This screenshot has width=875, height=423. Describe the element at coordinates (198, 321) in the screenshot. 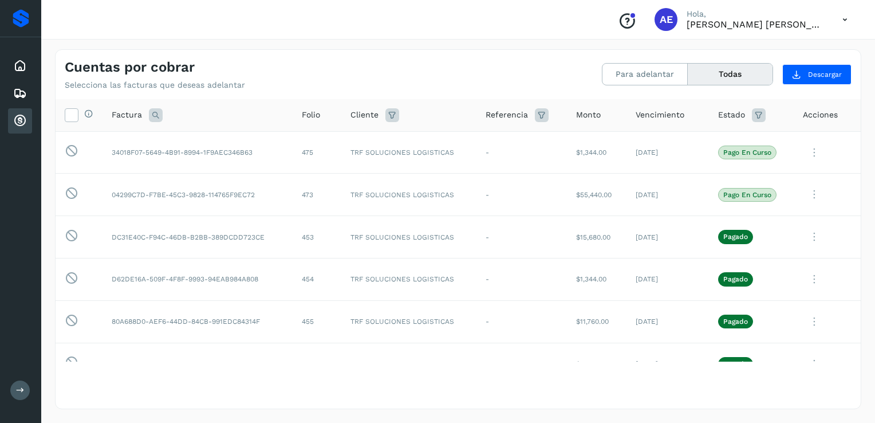

I see `td: 80A688D0-AEF6-44DD-84CB-991EDC84314F` at that location.